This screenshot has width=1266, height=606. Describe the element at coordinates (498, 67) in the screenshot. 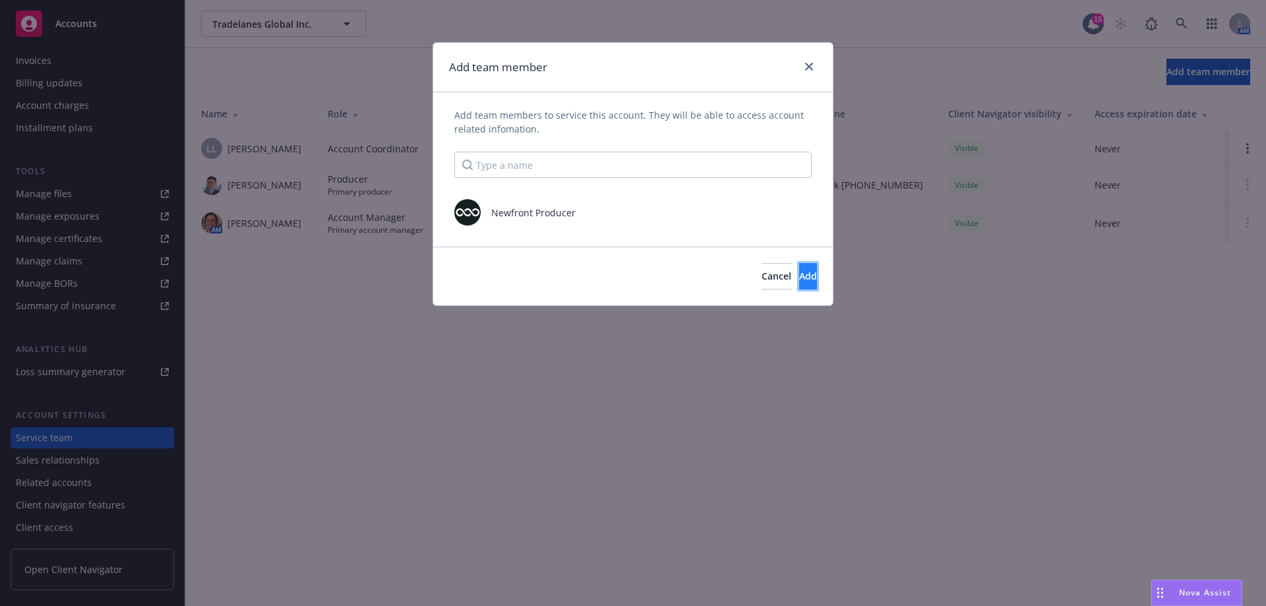

I see `h1: Add team member` at that location.